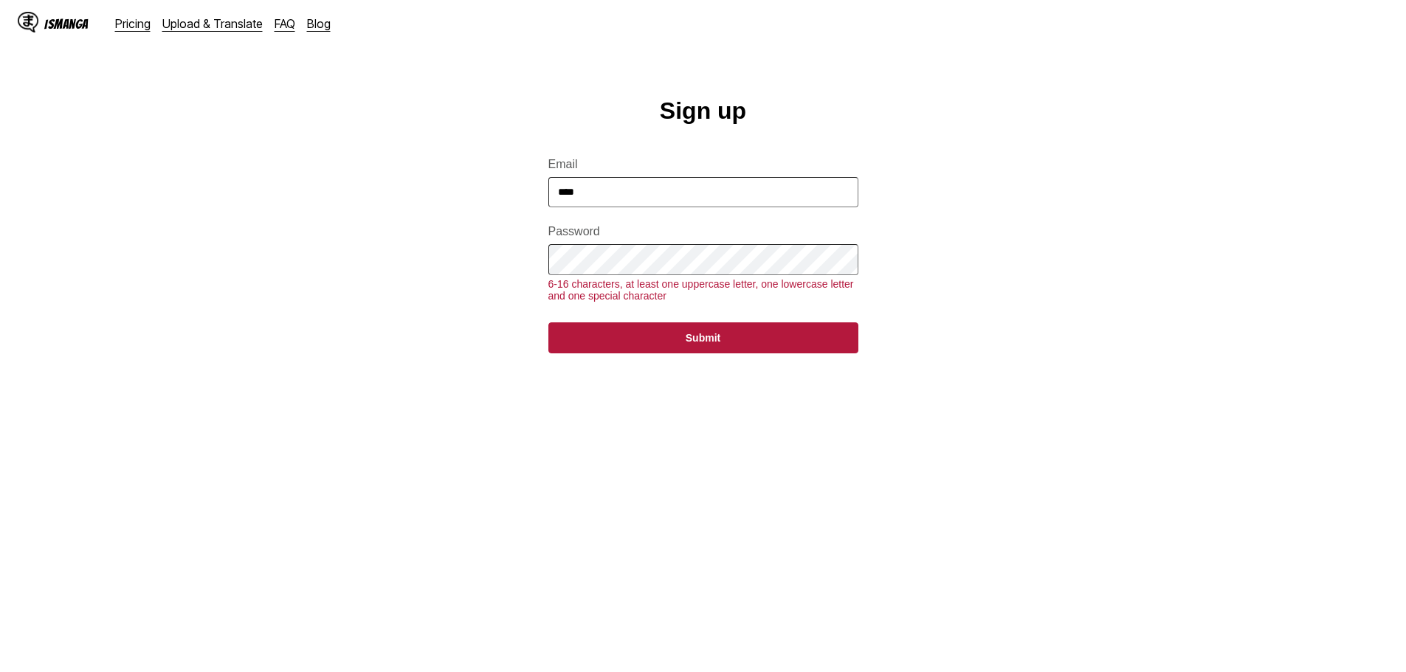 Image resolution: width=1406 pixels, height=672 pixels. I want to click on a: IsManga LogoIsManga, so click(66, 24).